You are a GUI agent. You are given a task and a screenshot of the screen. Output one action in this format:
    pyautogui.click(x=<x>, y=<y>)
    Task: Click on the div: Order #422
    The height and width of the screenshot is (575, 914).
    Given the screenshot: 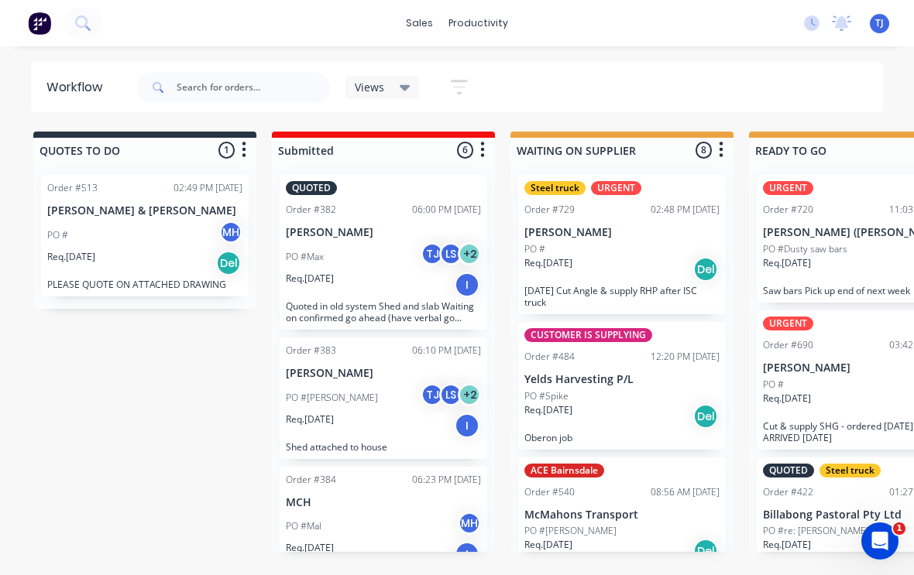 What is the action you would take?
    pyautogui.click(x=788, y=493)
    